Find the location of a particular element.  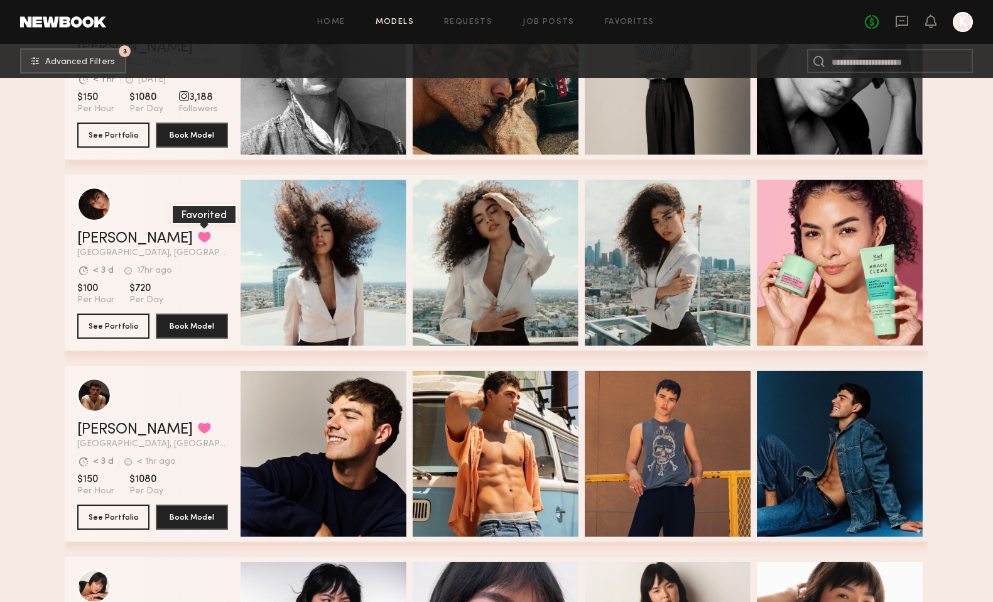

span: Advanced Filters is located at coordinates (80, 62).